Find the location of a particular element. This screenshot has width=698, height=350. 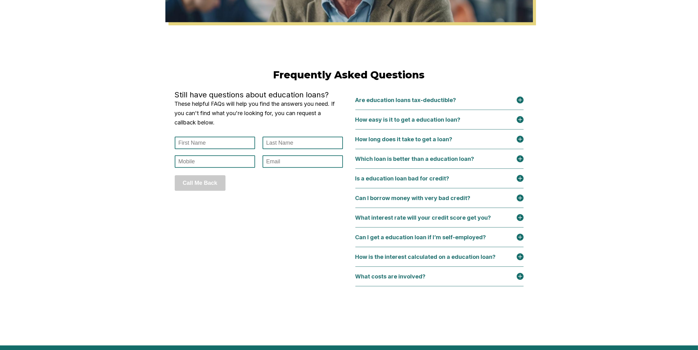

h4: Still have questions about education loans? is located at coordinates (259, 95).